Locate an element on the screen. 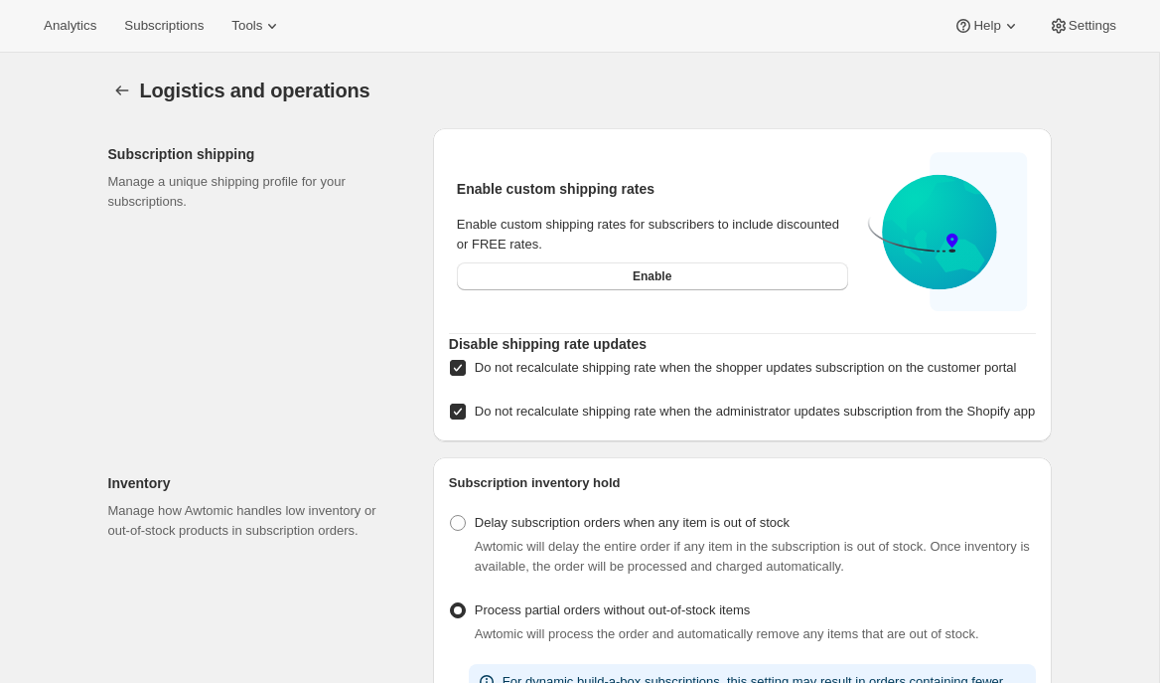  h2: Enable custom shipping rates is located at coordinates (653, 189).